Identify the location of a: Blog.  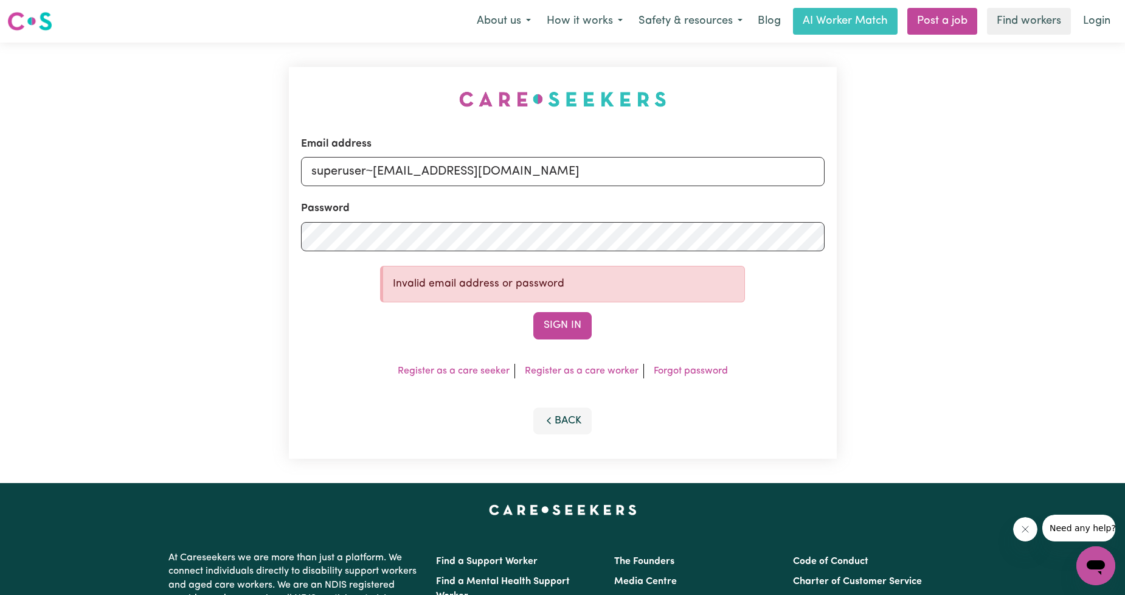
(769, 21).